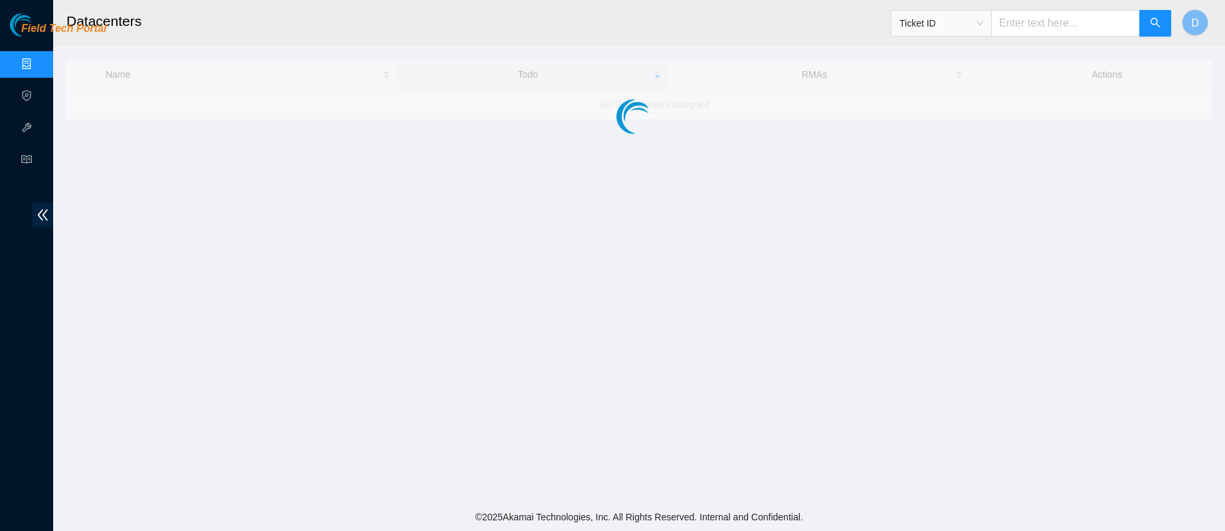  I want to click on span: Field Tech Portal, so click(64, 29).